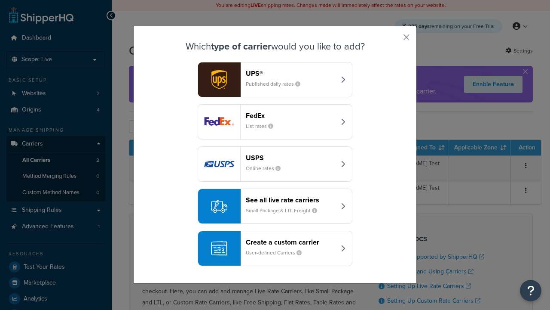 Image resolution: width=550 pixels, height=310 pixels. I want to click on button: ups logoUPS®Published daily rates, so click(275, 80).